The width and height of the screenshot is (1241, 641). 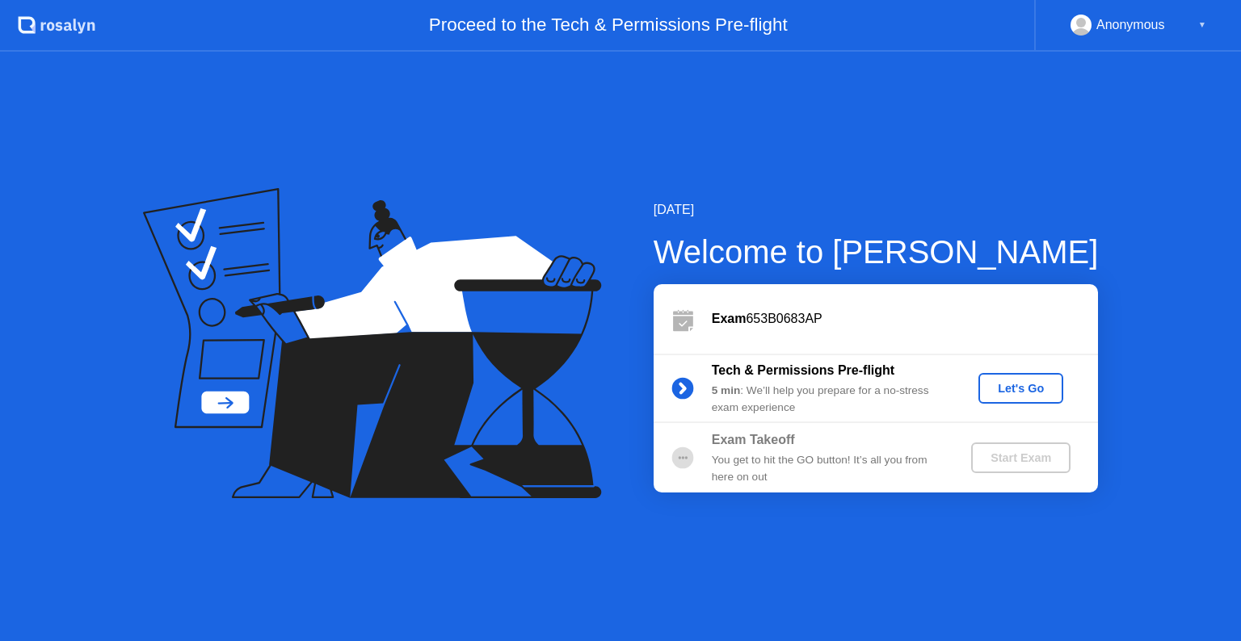 What do you see at coordinates (1020, 458) in the screenshot?
I see `div: Start Exam` at bounding box center [1020, 458].